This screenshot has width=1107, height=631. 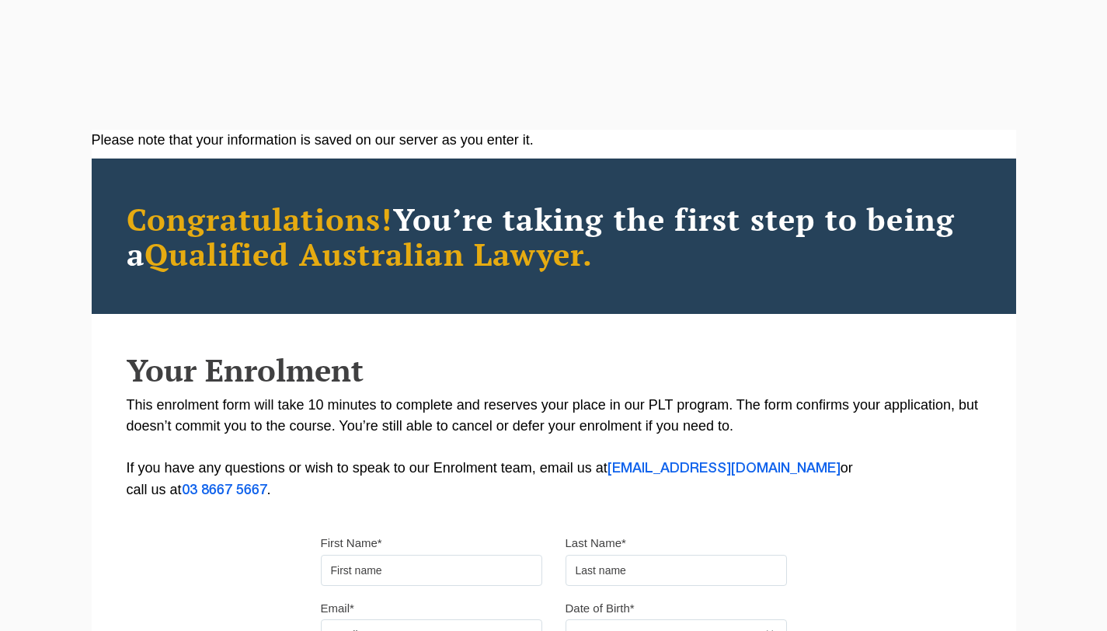 What do you see at coordinates (259, 218) in the screenshot?
I see `span: Congratulations!` at bounding box center [259, 218].